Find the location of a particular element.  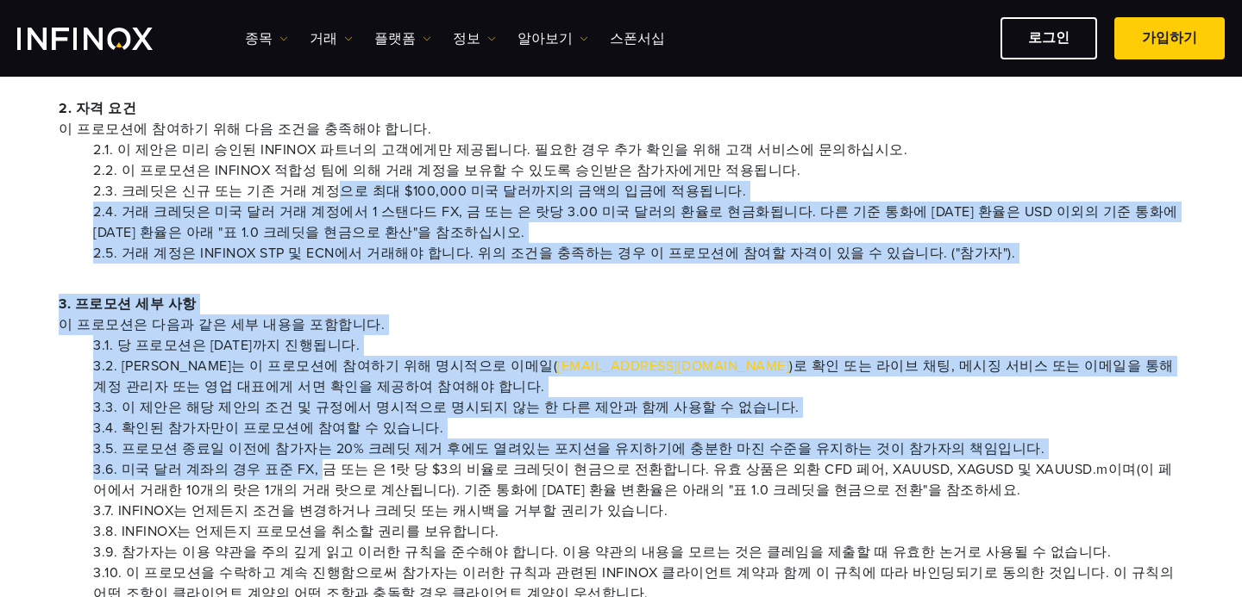

a: 로그인 is located at coordinates (1048, 38).